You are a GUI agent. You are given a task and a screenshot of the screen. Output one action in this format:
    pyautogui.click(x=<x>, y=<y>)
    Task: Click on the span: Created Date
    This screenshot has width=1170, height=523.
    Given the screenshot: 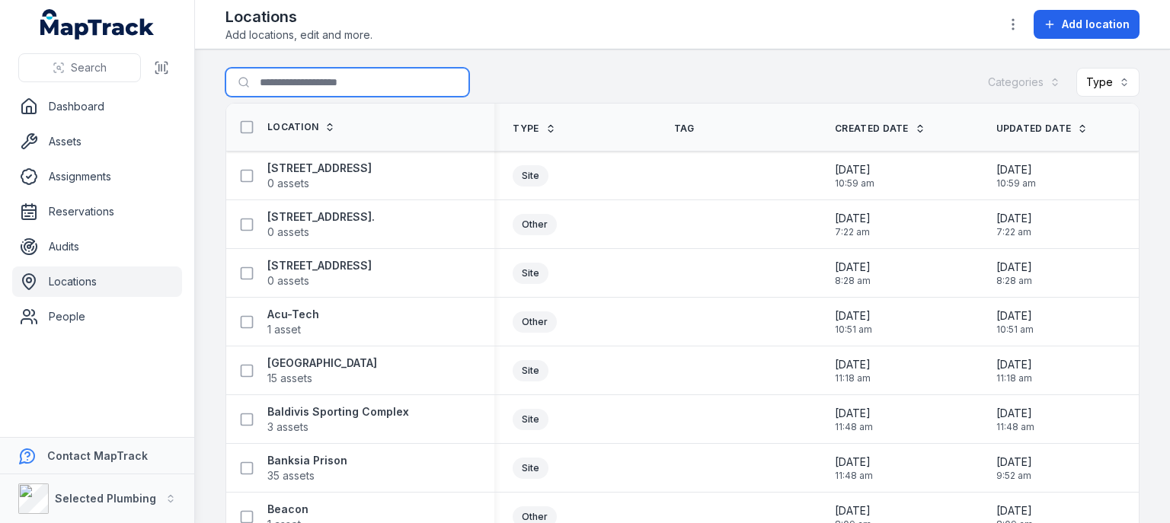 What is the action you would take?
    pyautogui.click(x=872, y=129)
    